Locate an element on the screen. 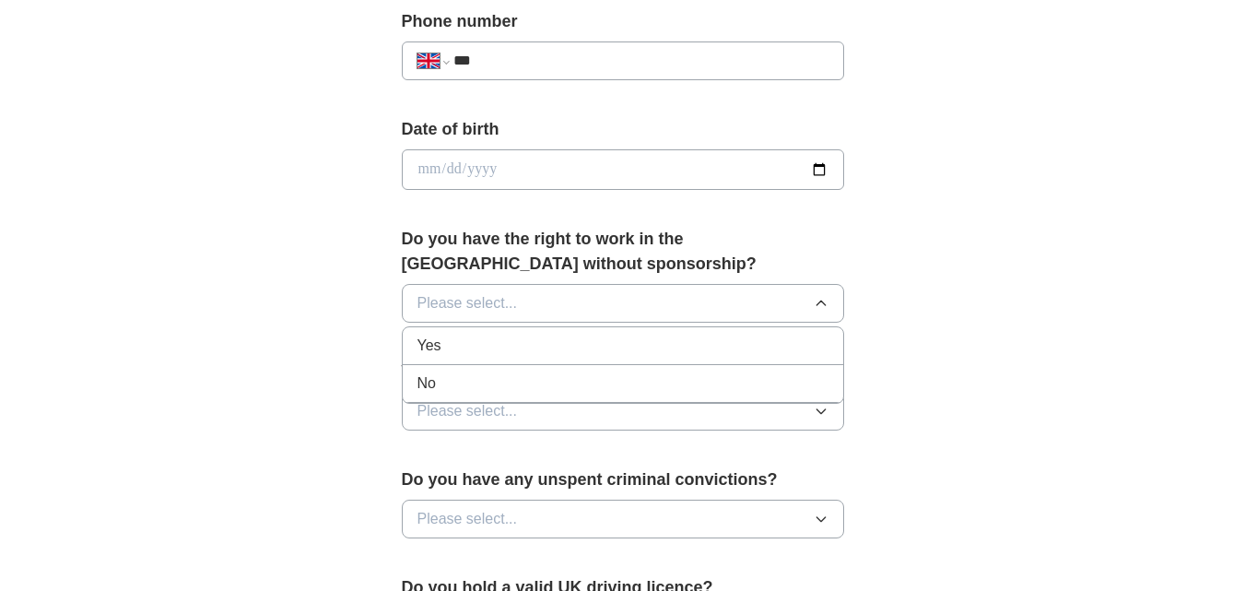  label: Date of birth is located at coordinates (623, 129).